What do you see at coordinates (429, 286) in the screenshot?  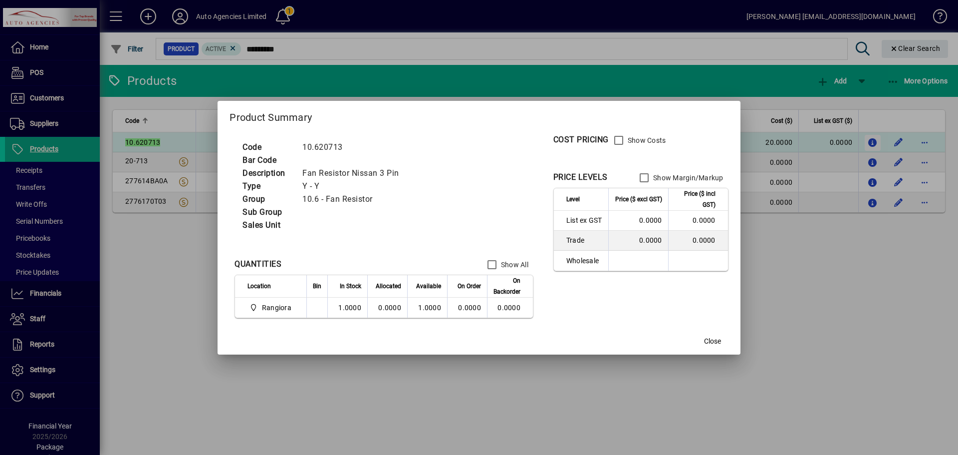 I see `span: Available` at bounding box center [429, 286].